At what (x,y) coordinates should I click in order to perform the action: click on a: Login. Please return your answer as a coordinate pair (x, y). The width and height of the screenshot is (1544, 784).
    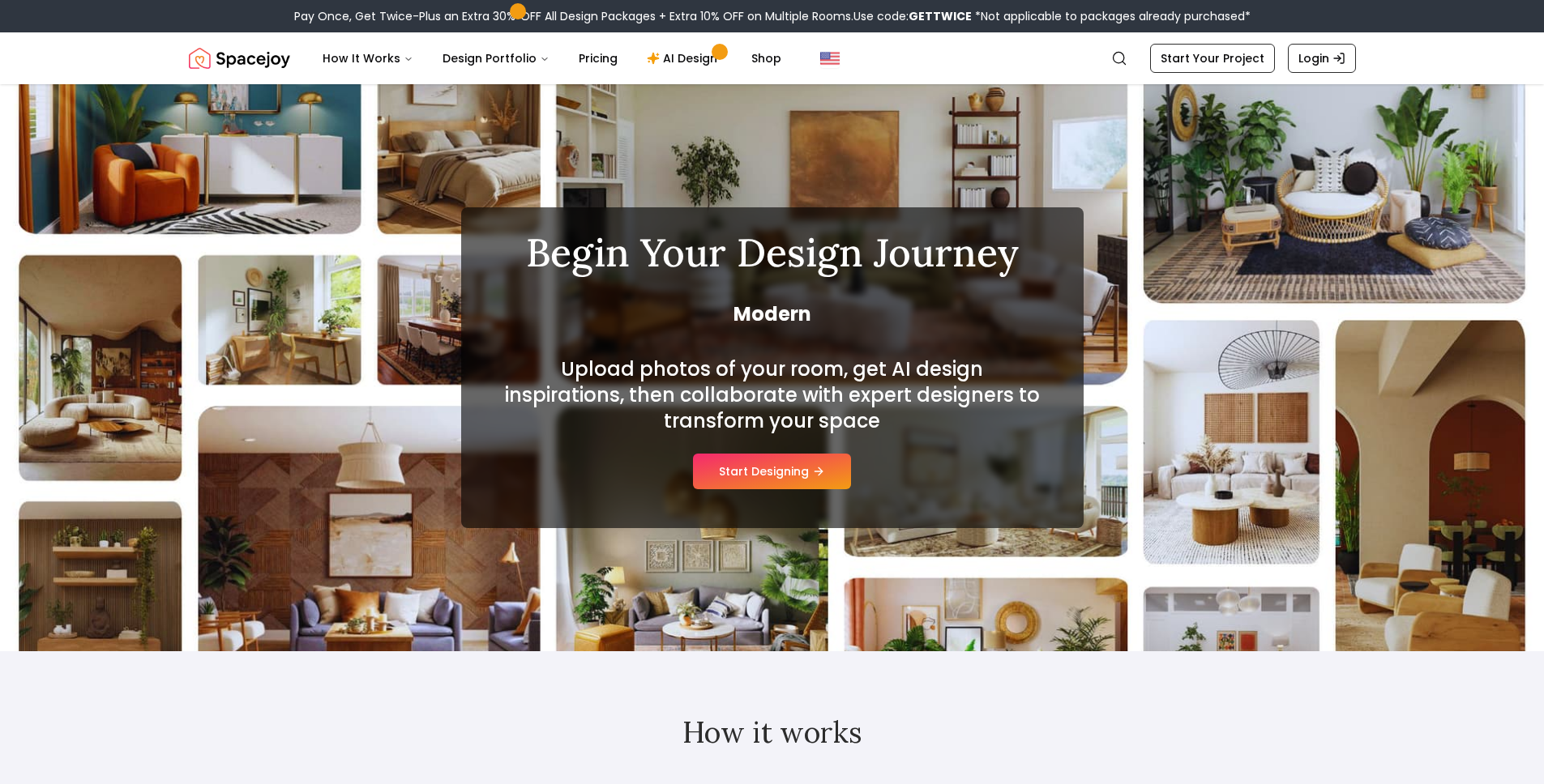
    Looking at the image, I should click on (1321, 58).